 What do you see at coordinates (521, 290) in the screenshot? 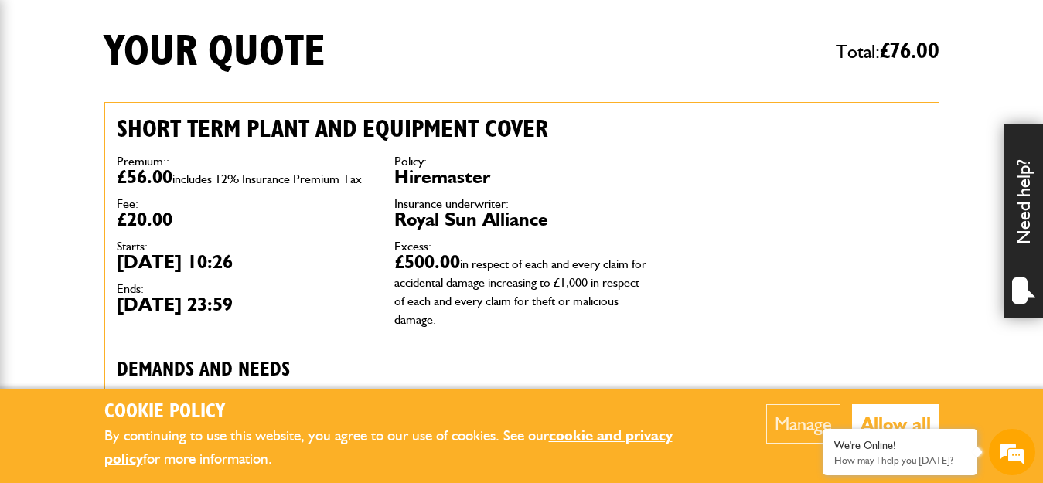
I see `dd: £500.00` at bounding box center [521, 290].